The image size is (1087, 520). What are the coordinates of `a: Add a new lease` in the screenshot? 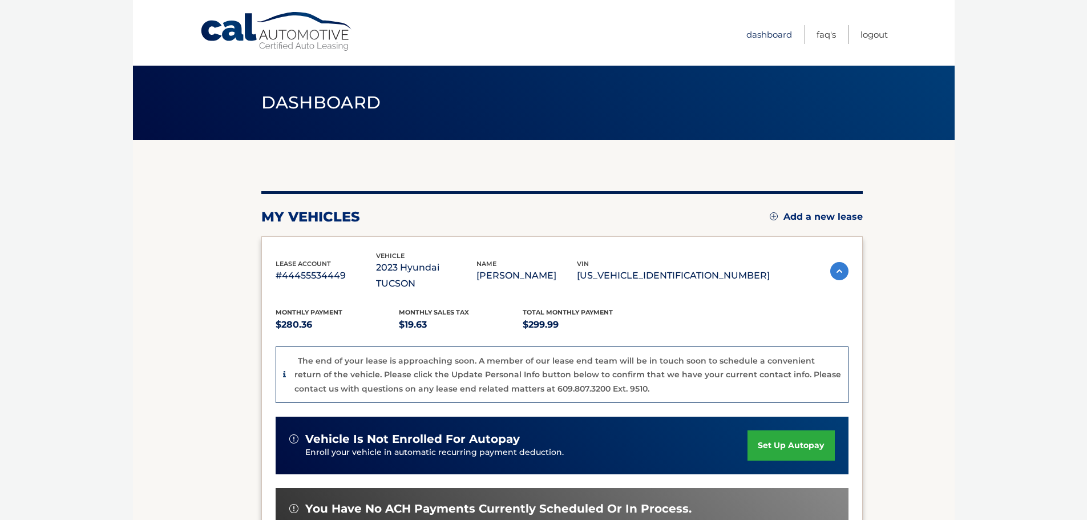 It's located at (816, 217).